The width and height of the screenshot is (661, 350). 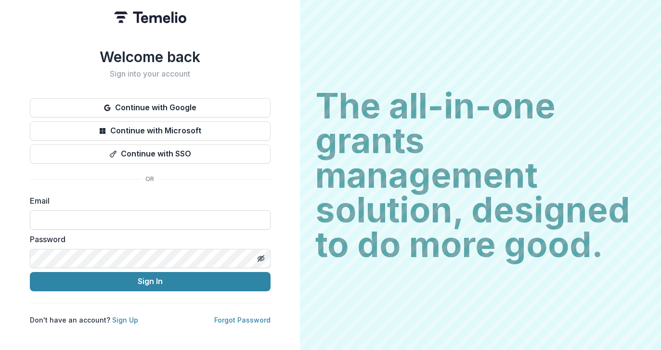 I want to click on label: Password, so click(x=147, y=239).